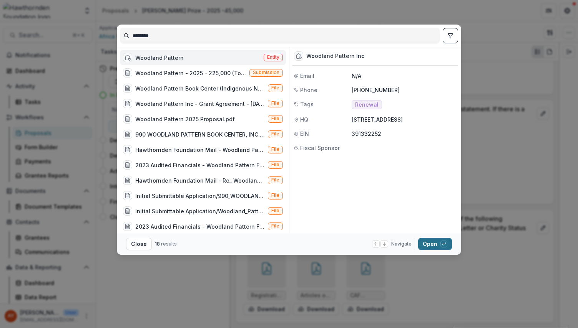 Image resolution: width=578 pixels, height=328 pixels. I want to click on p: N/A, so click(404, 76).